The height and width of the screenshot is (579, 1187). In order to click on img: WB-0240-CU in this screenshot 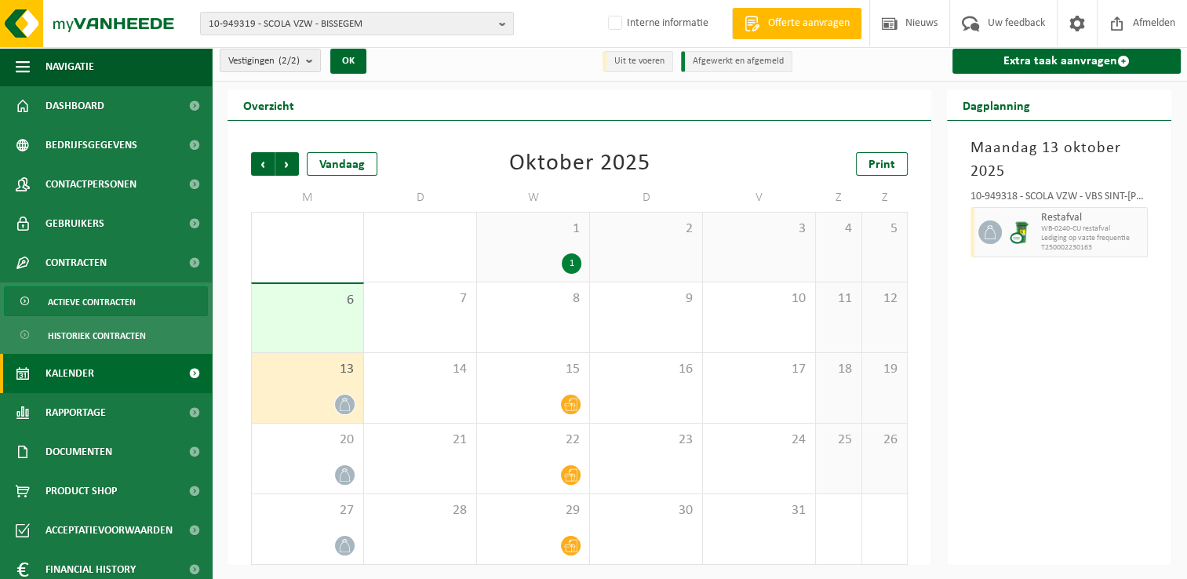, I will do `click(1022, 232)`.